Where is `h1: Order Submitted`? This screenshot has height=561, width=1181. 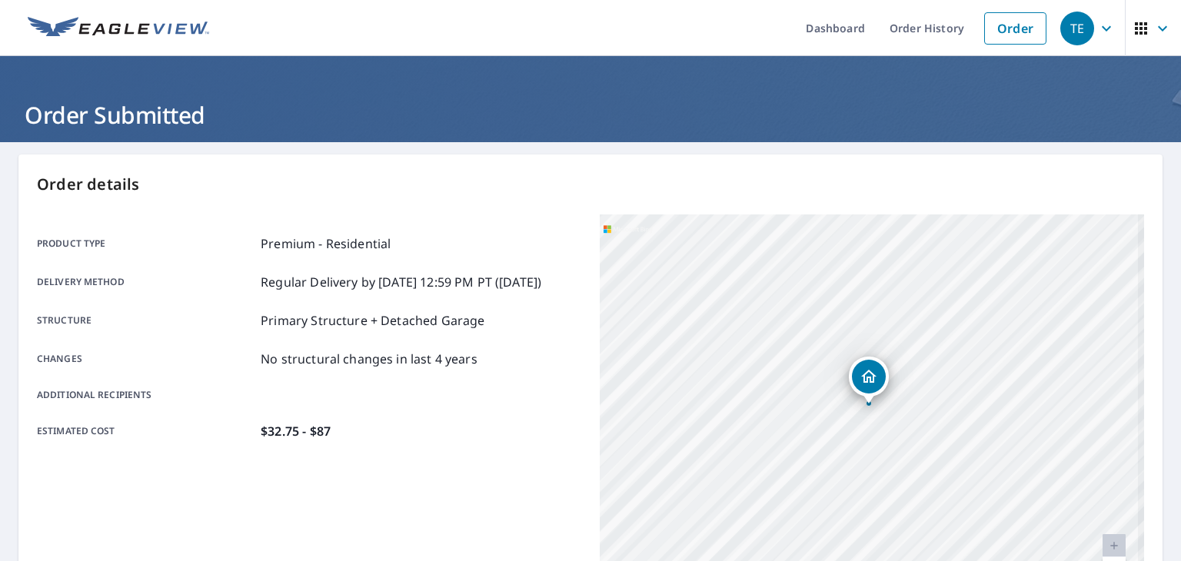 h1: Order Submitted is located at coordinates (590, 115).